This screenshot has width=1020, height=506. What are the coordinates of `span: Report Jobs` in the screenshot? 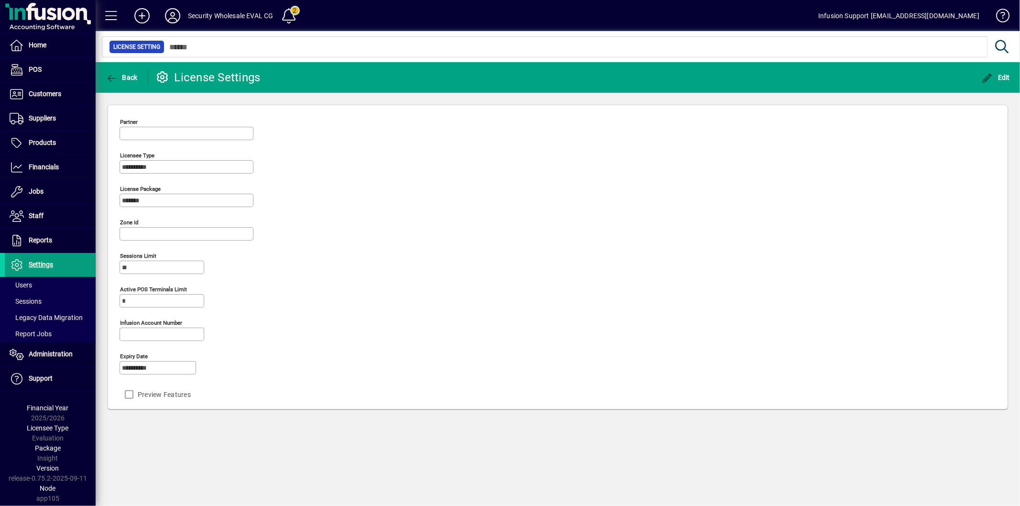 It's located at (31, 334).